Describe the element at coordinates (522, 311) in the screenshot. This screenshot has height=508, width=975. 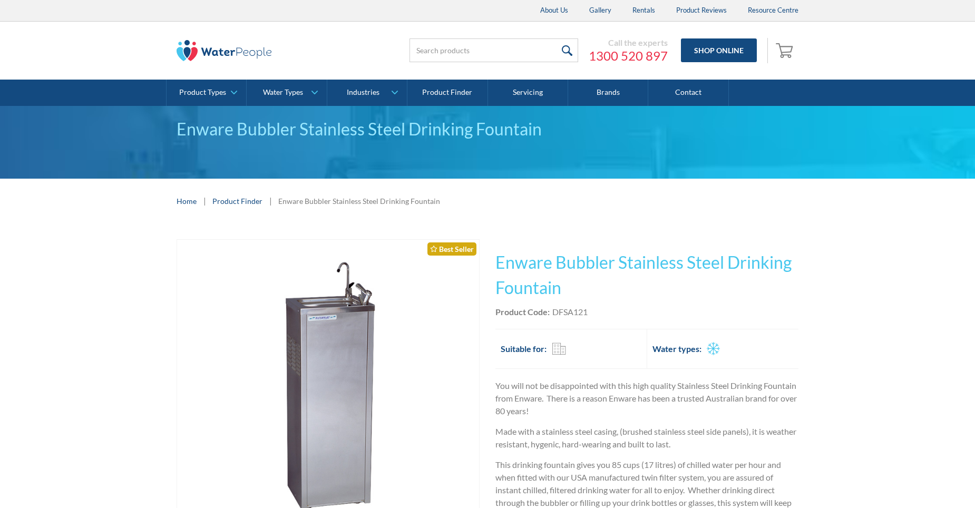
I see `strong: Product Code:` at that location.